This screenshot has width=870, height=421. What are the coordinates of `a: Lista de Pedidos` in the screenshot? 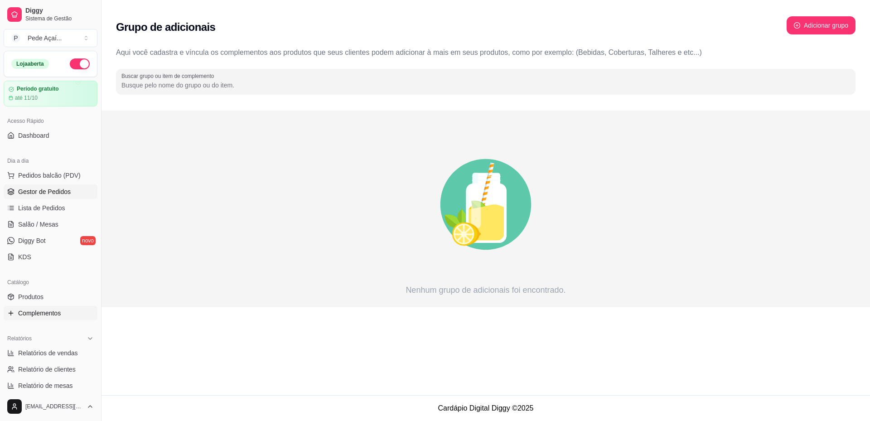 It's located at (50, 208).